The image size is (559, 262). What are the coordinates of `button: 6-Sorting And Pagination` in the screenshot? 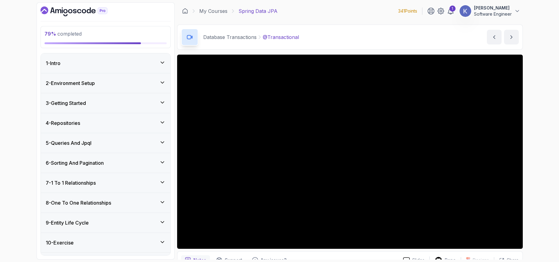 It's located at (106, 163).